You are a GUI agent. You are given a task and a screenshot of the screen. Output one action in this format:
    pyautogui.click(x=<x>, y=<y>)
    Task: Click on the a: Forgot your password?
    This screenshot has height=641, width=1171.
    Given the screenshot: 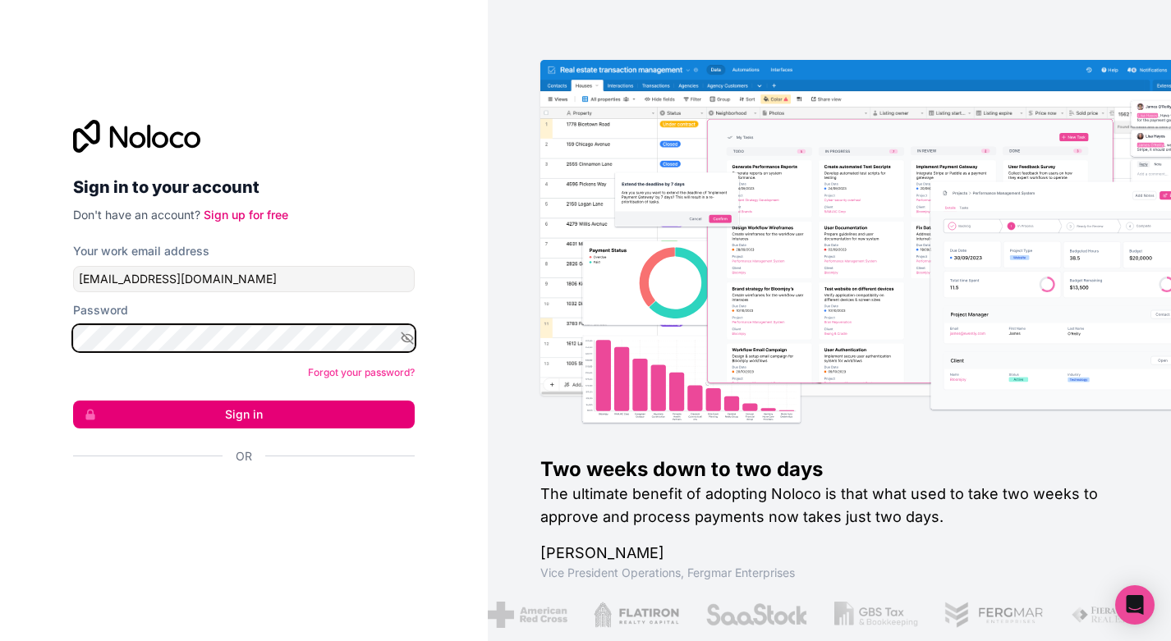 What is the action you would take?
    pyautogui.click(x=361, y=372)
    